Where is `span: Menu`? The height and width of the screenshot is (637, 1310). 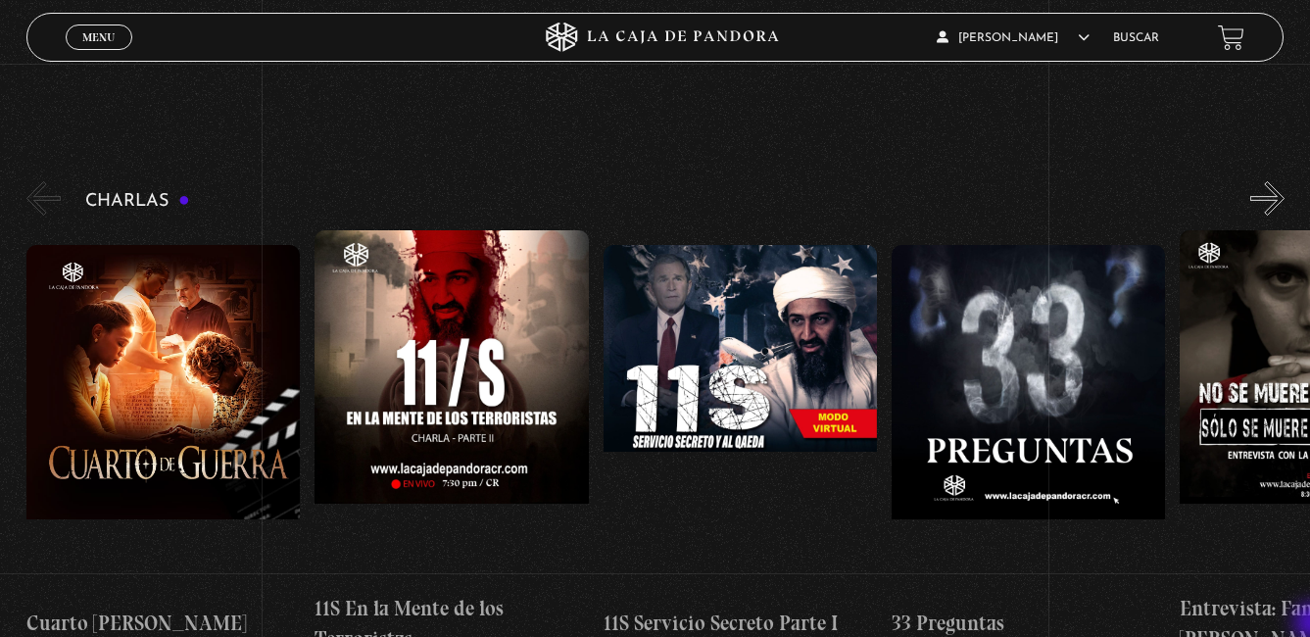
span: Menu is located at coordinates (98, 37).